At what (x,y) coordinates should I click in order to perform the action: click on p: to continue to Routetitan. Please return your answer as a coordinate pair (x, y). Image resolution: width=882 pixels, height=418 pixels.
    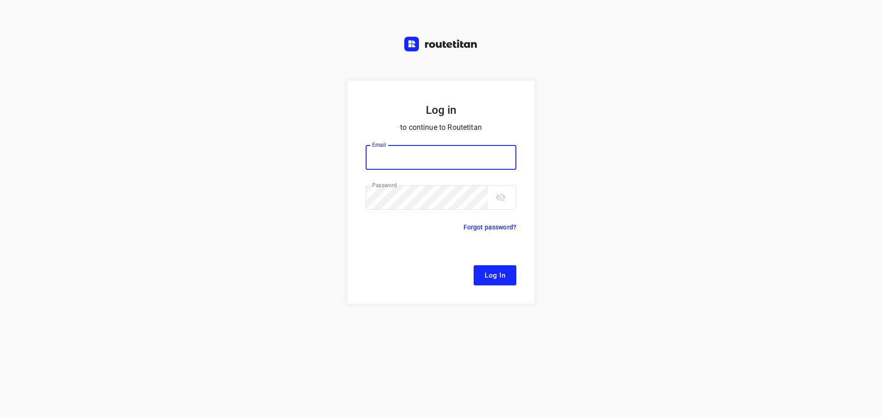
    Looking at the image, I should click on (441, 128).